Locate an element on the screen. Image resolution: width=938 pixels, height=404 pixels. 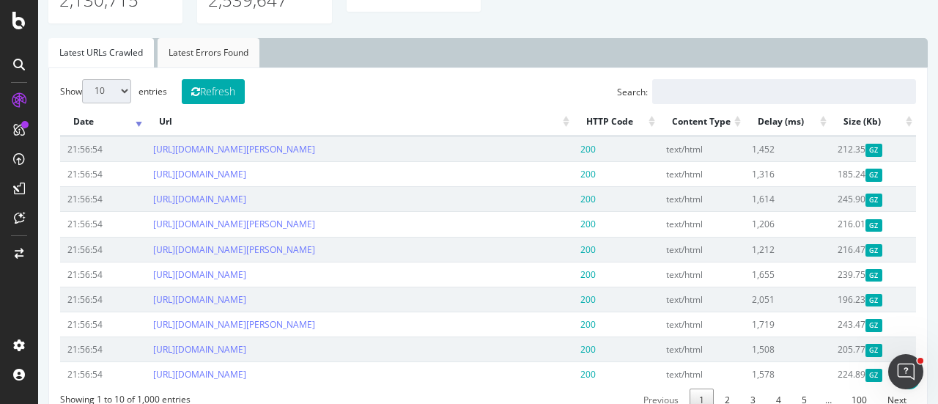
th: HTTP Code: activate to sort column ascending is located at coordinates (578, 122).